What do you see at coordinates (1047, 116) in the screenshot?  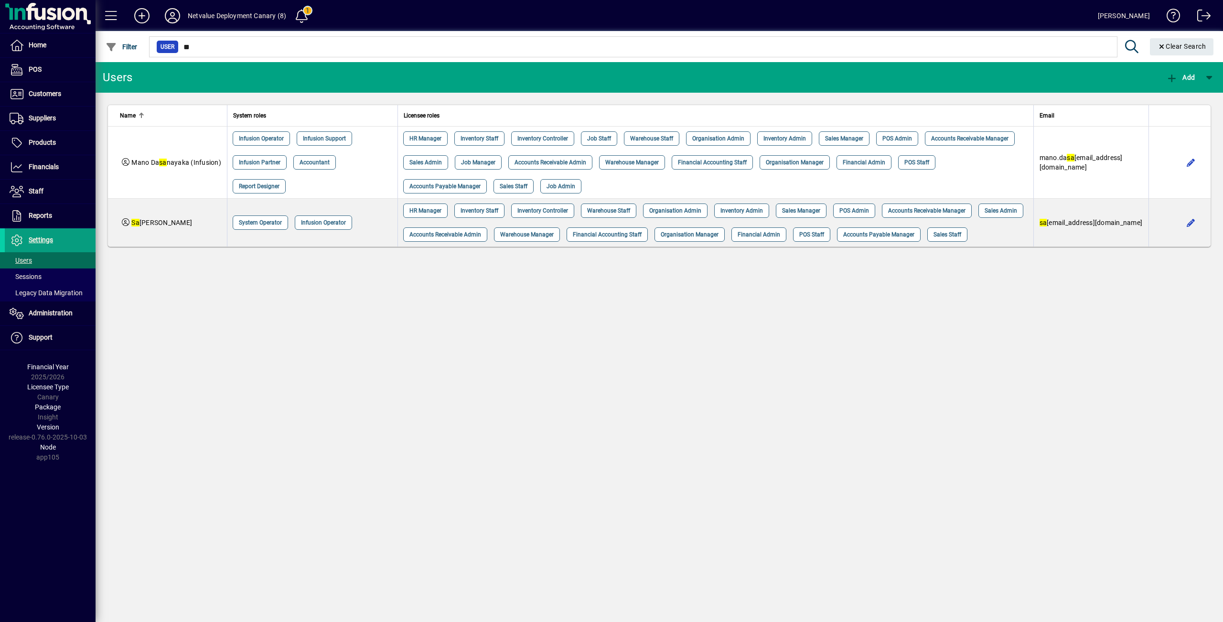 I see `span: Email` at bounding box center [1047, 116].